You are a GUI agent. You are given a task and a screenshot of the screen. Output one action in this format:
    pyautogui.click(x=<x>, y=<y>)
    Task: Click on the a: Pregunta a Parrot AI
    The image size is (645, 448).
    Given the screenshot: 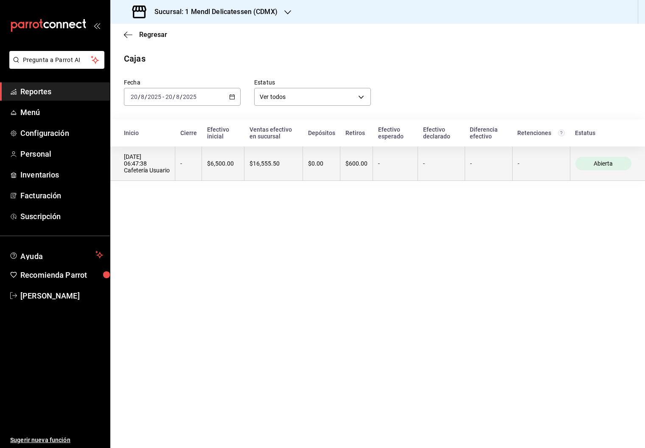 What is the action you would take?
    pyautogui.click(x=55, y=66)
    